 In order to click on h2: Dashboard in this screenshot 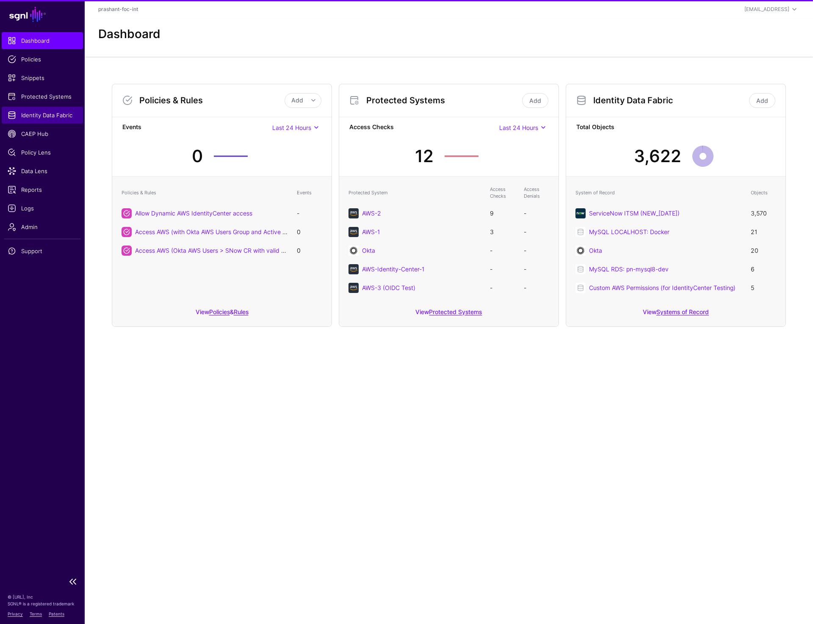, I will do `click(129, 34)`.